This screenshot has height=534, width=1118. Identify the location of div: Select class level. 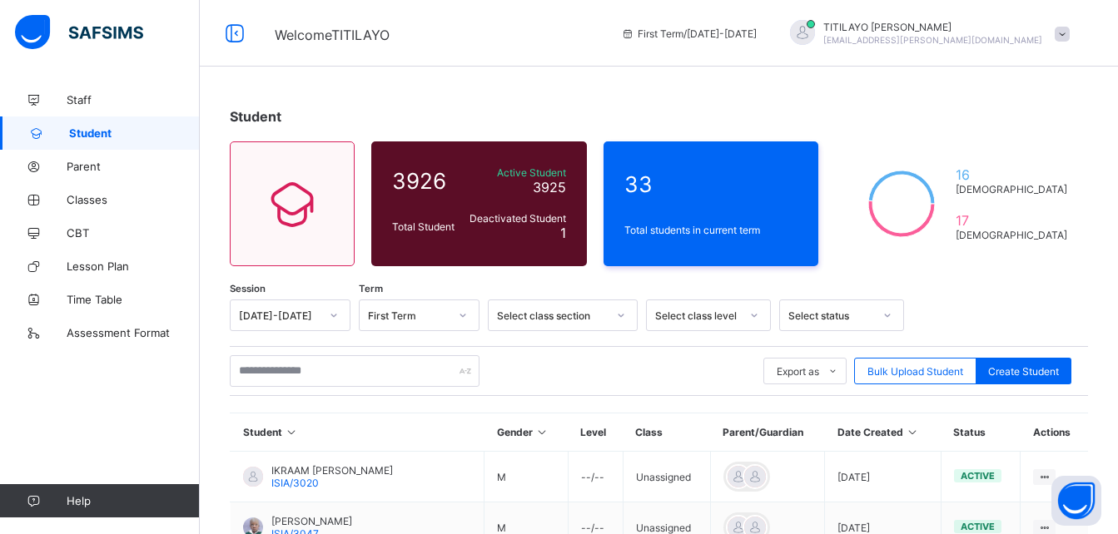
(698, 315).